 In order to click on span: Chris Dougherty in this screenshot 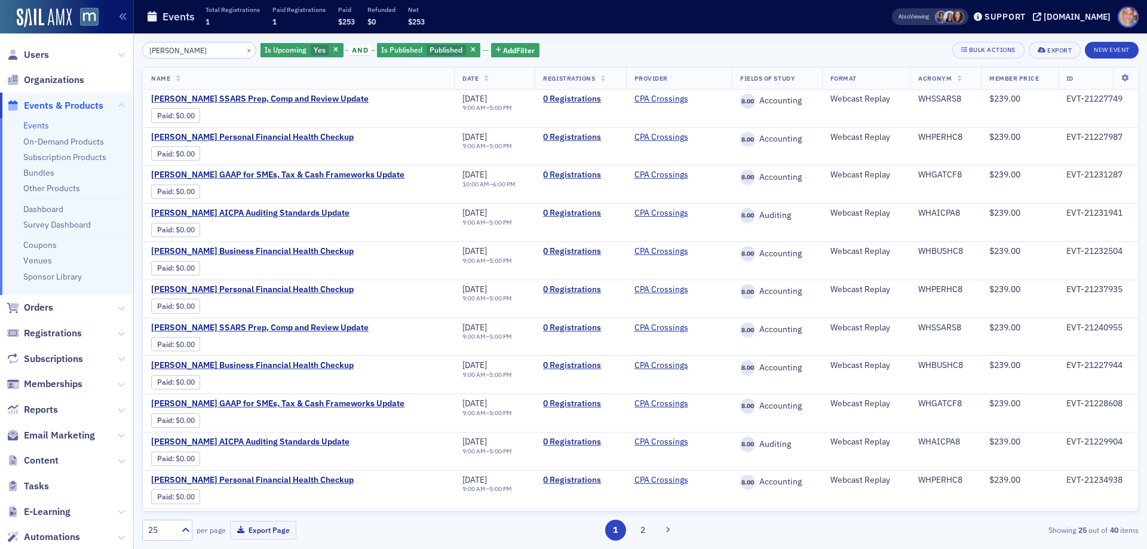, I will do `click(941, 17)`.